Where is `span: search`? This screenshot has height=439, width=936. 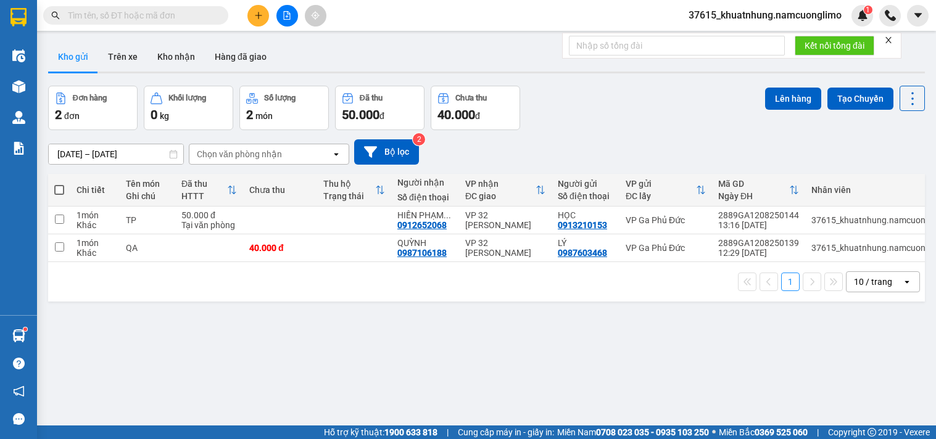 span: search is located at coordinates (56, 15).